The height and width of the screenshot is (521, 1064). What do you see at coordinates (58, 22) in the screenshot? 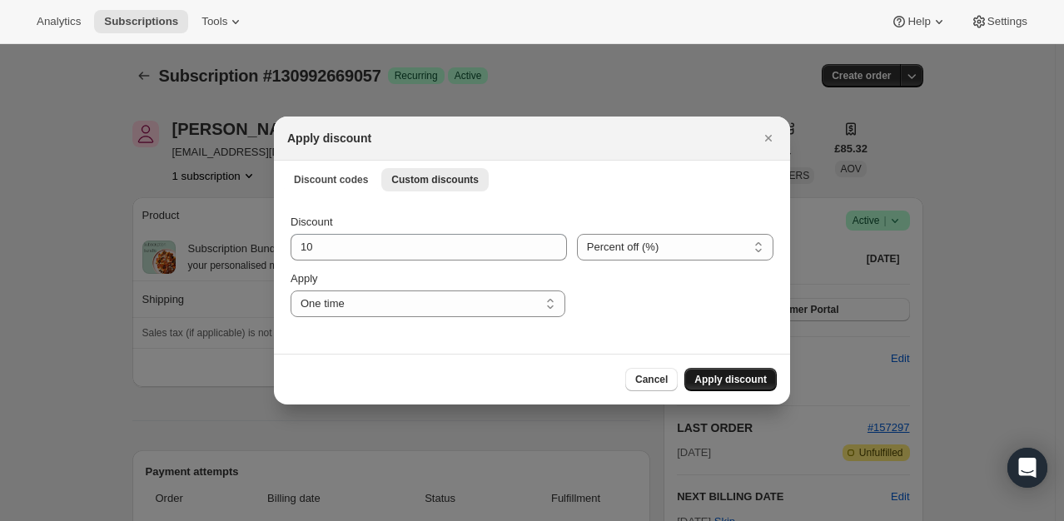
I see `span: Analytics` at bounding box center [58, 22].